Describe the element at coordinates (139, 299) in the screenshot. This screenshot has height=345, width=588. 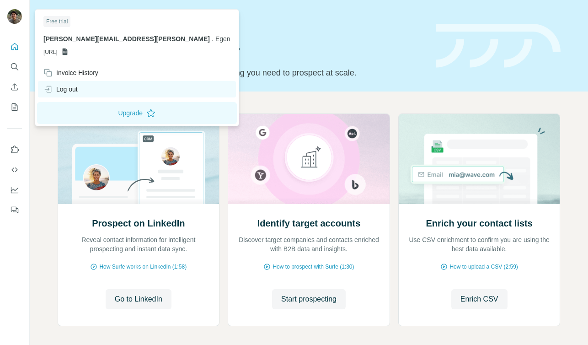
I see `button: Go to LinkedIn` at that location.